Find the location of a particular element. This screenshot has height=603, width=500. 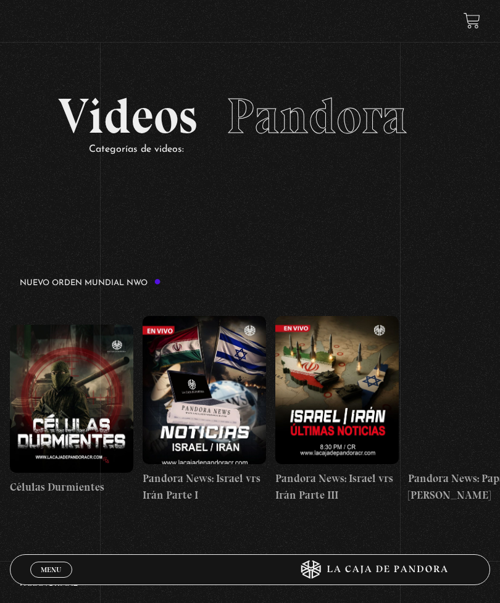

a: Células Durmientes is located at coordinates (72, 410).